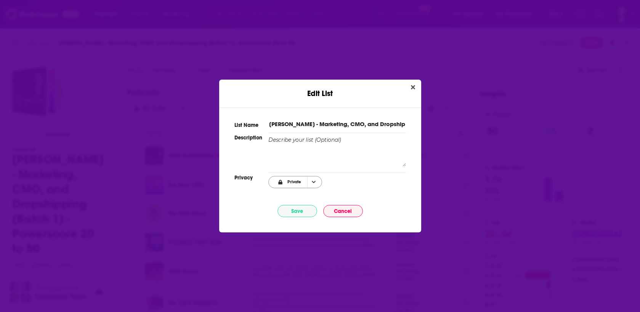 Image resolution: width=640 pixels, height=312 pixels. What do you see at coordinates (303, 182) in the screenshot?
I see `h2: Choose Privacy` at bounding box center [303, 182].